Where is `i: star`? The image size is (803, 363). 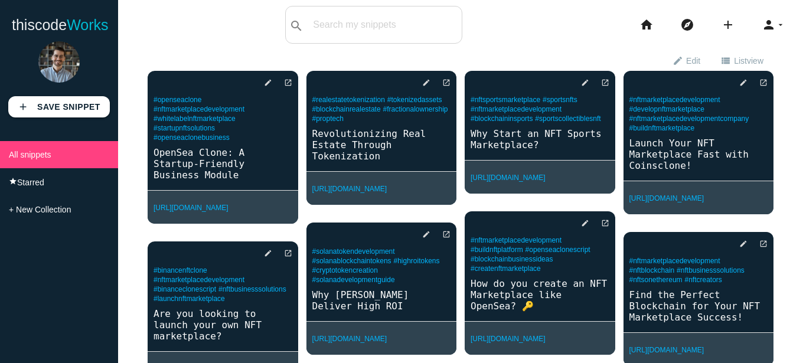
i: star is located at coordinates (13, 181).